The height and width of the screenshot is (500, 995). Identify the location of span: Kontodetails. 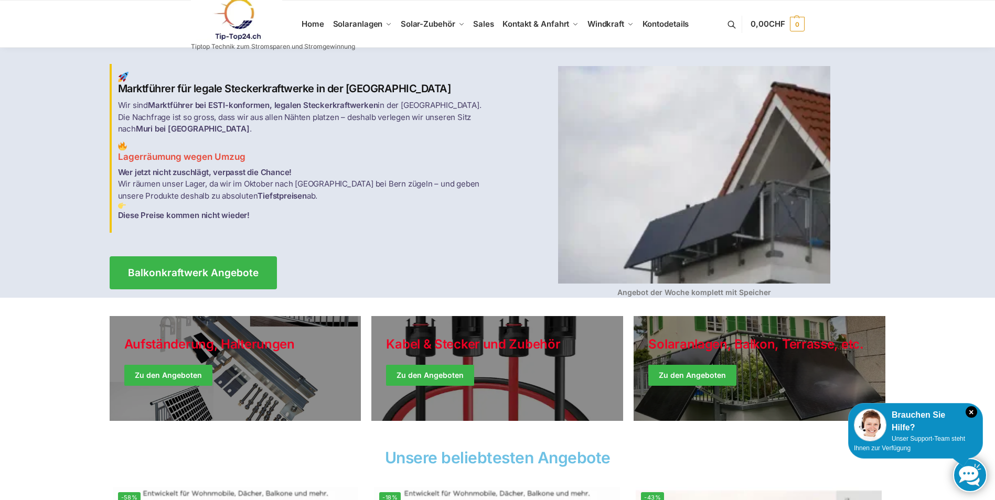
(666, 24).